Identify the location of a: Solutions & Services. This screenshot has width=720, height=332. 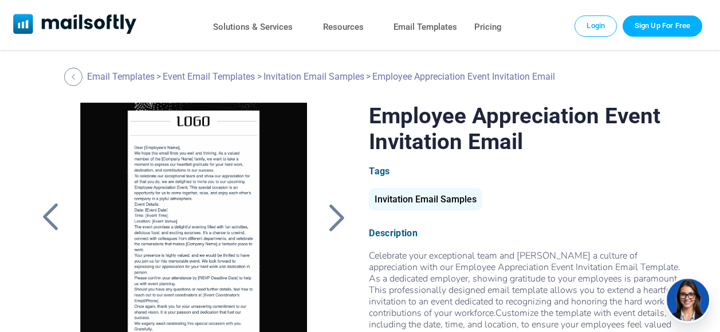
(253, 27).